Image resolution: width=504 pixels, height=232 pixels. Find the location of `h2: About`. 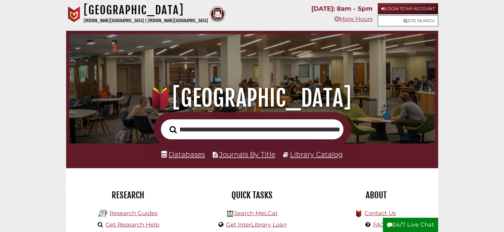

h2: About is located at coordinates (376, 196).